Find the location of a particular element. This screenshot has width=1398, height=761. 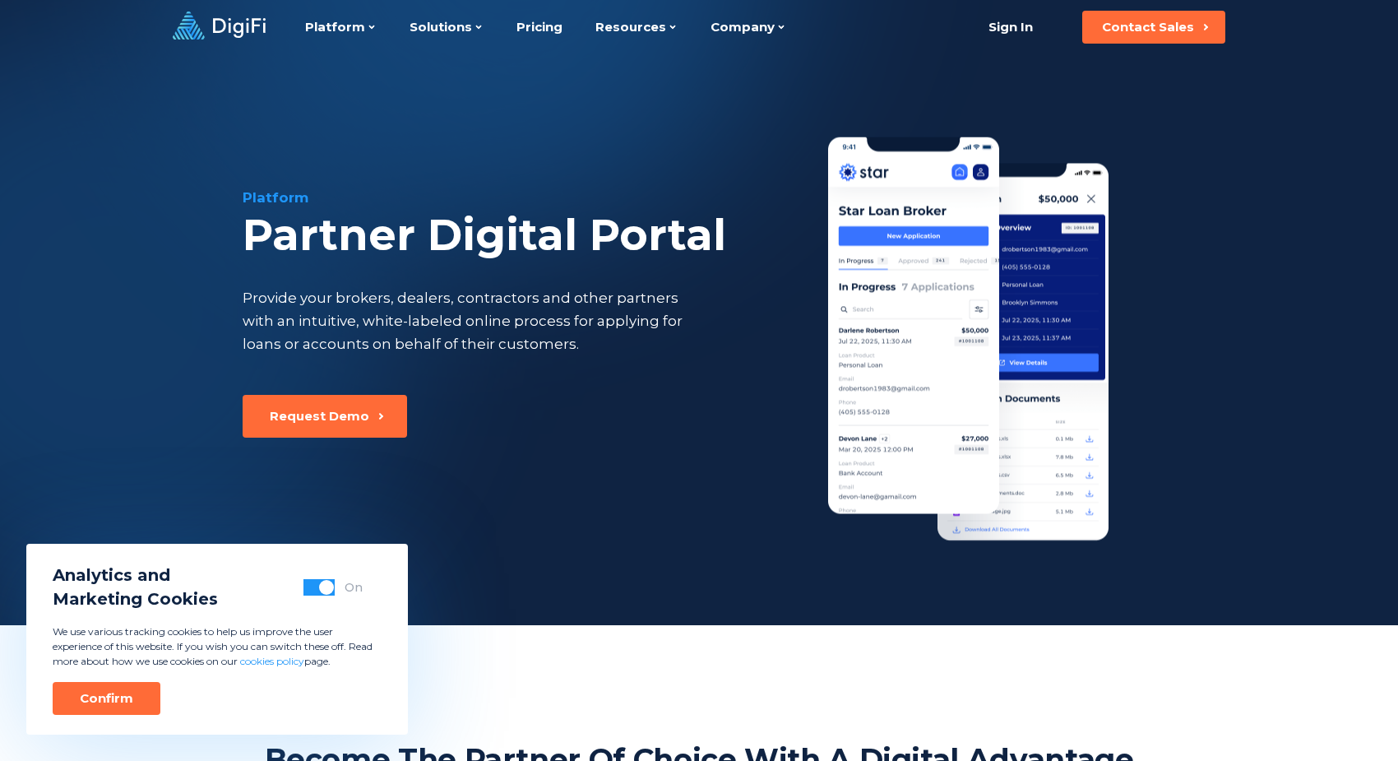

p: We use various tracking cookies to help us improve the user experience of this website. If you wi... is located at coordinates (217, 646).